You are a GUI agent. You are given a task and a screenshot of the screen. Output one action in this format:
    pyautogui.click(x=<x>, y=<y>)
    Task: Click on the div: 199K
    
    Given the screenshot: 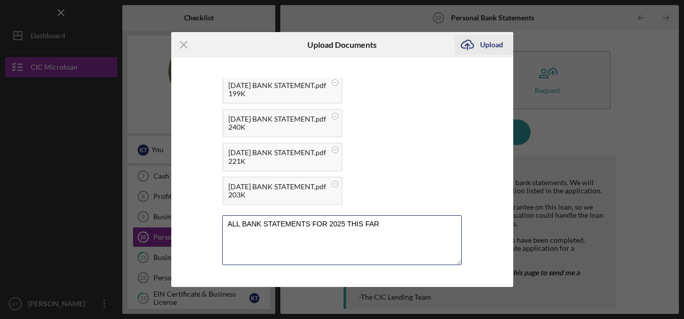 What is the action you would take?
    pyautogui.click(x=277, y=94)
    